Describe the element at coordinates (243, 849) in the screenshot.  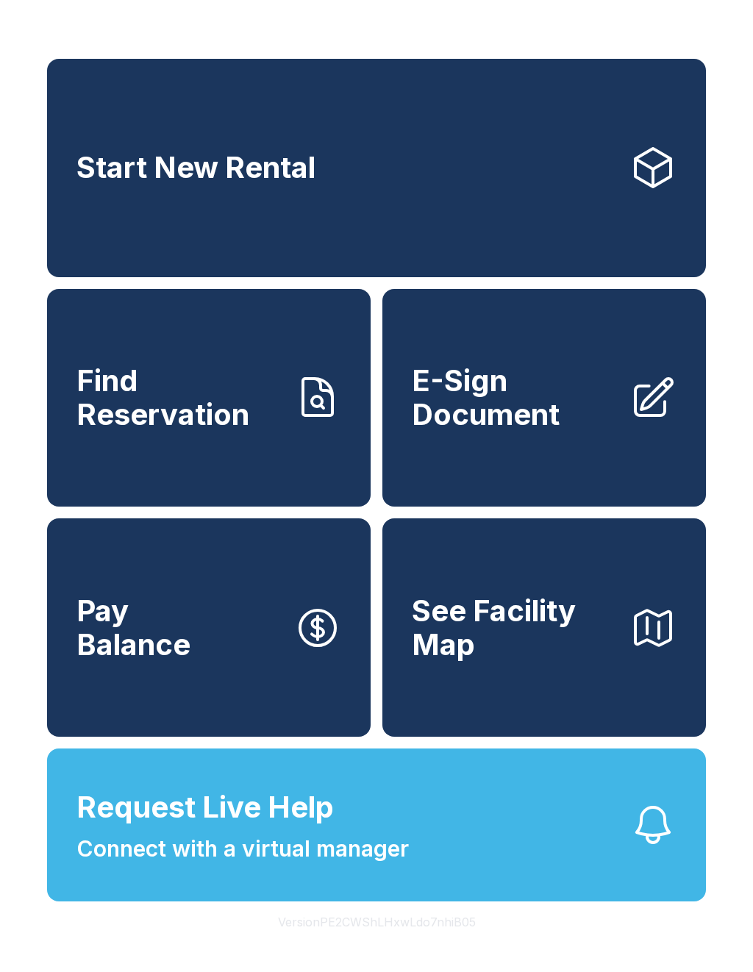
I see `span: Connect with a virtual manager` at that location.